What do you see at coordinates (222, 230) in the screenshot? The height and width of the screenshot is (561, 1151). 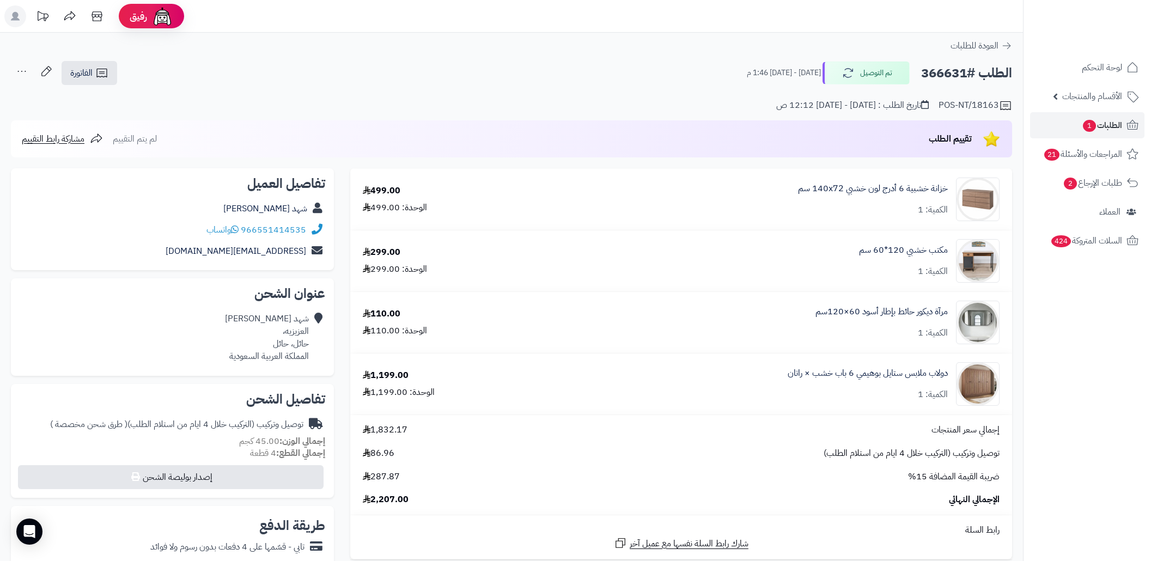 I see `a: واتساب` at bounding box center [222, 230].